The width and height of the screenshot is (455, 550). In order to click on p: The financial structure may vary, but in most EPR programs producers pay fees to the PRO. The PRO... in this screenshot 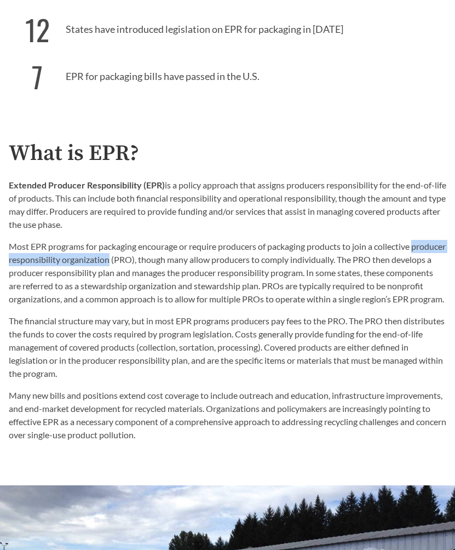, I will do `click(227, 347)`.